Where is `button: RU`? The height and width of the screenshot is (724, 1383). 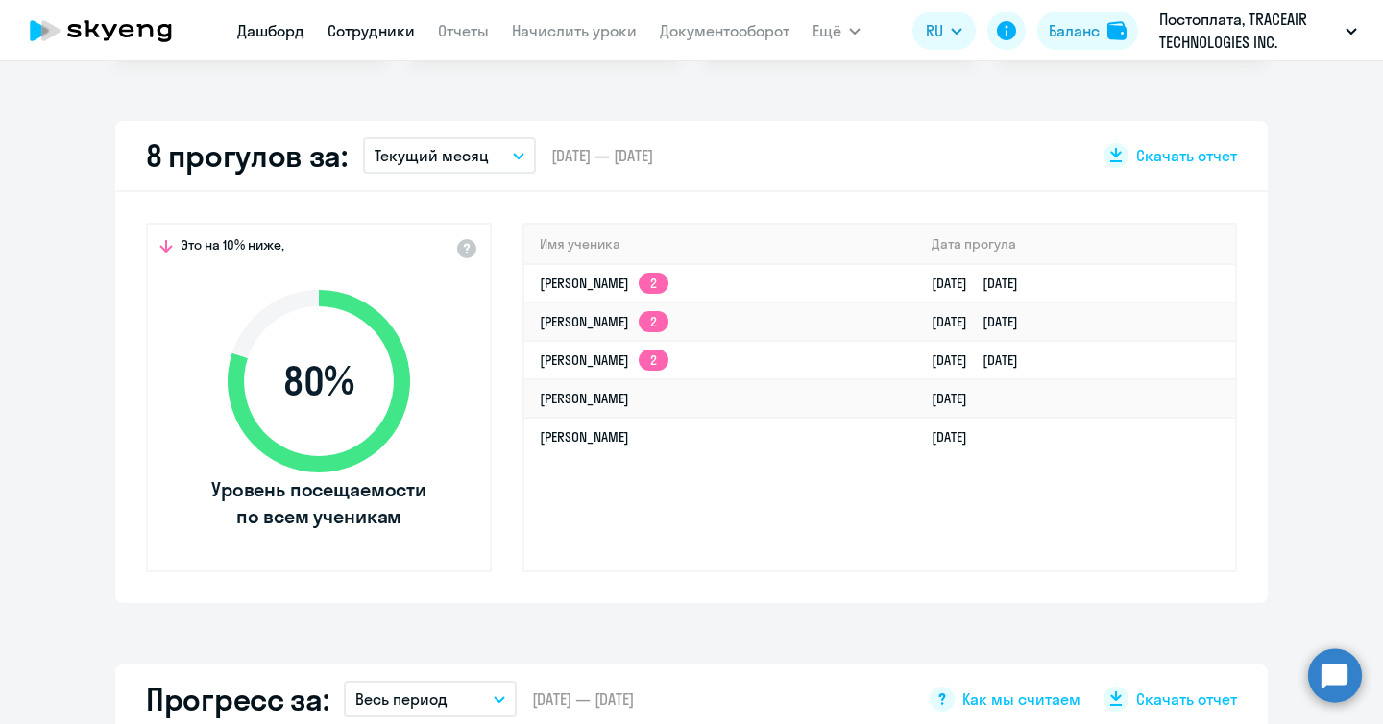 button: RU is located at coordinates (944, 31).